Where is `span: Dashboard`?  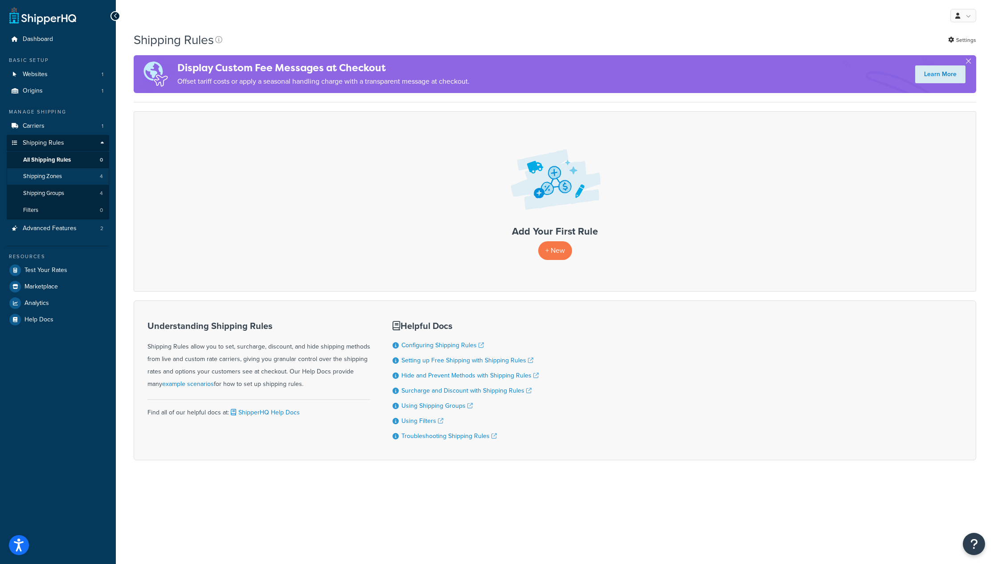 span: Dashboard is located at coordinates (38, 39).